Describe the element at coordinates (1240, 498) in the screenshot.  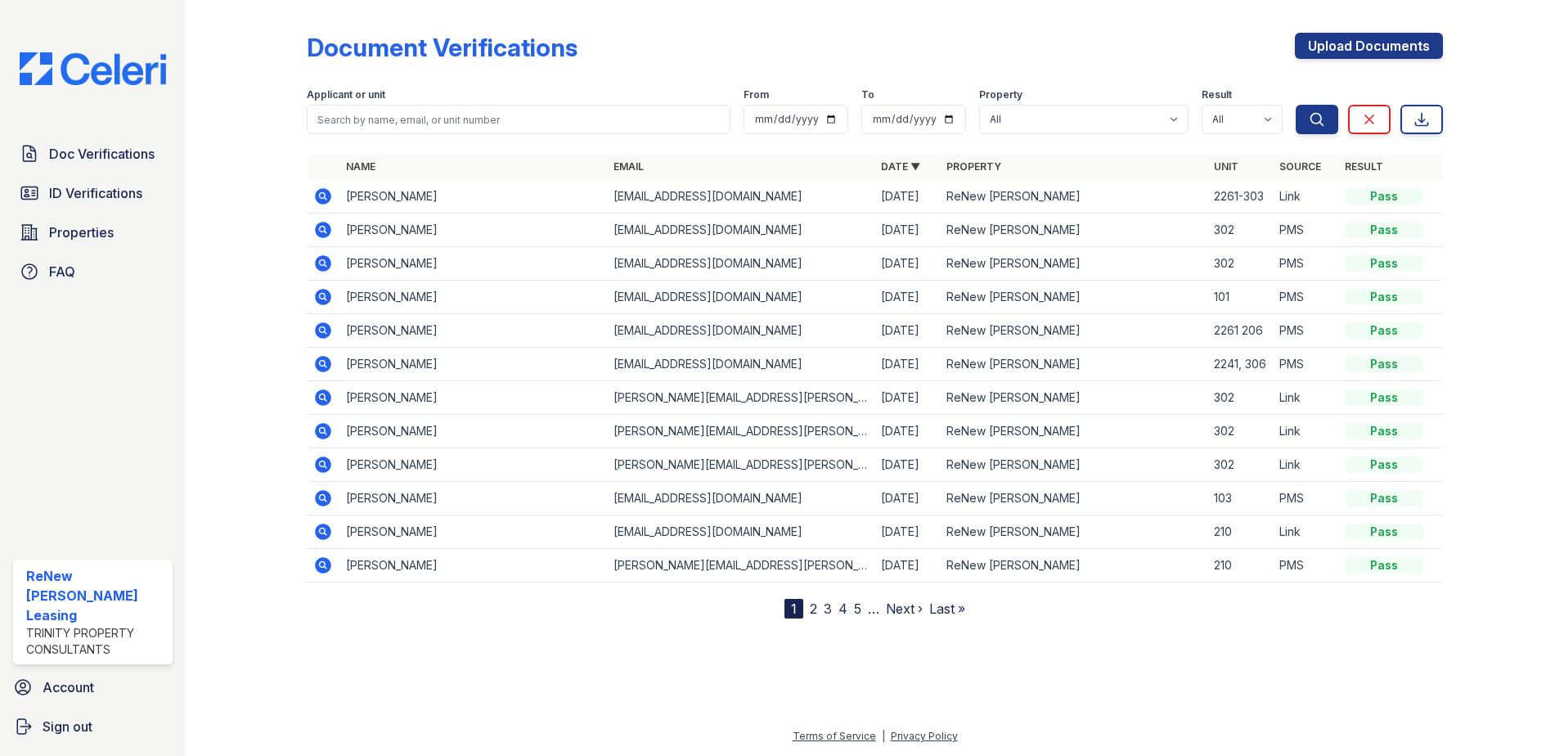
I see `td: 103` at that location.